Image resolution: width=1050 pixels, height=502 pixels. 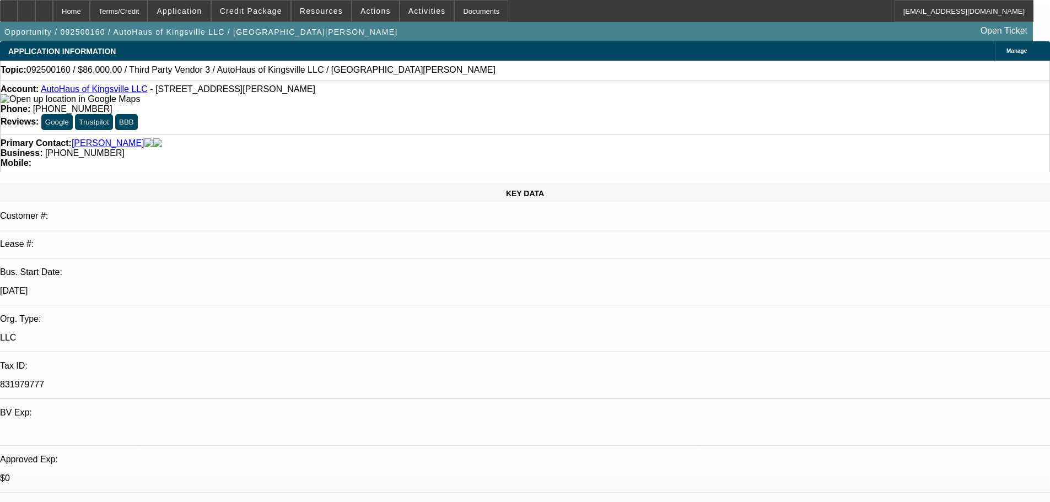 What do you see at coordinates (375, 11) in the screenshot?
I see `button: Actions` at bounding box center [375, 11].